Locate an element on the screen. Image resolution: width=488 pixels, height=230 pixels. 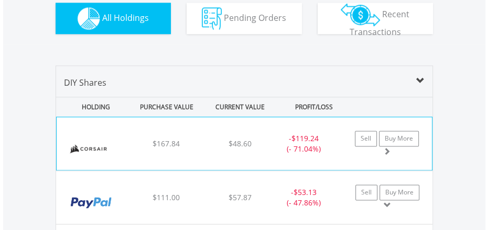
span: $53.13 is located at coordinates (305, 192).